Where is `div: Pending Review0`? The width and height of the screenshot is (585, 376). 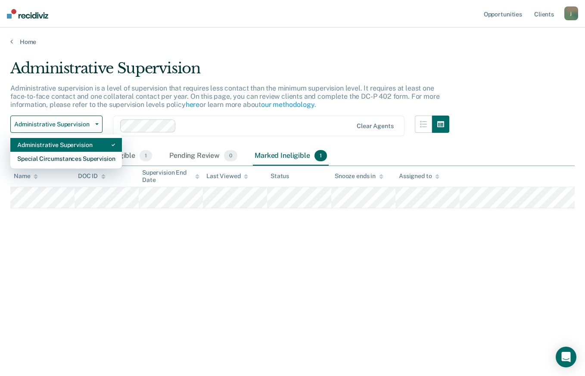 div: Pending Review0 is located at coordinates (203, 156).